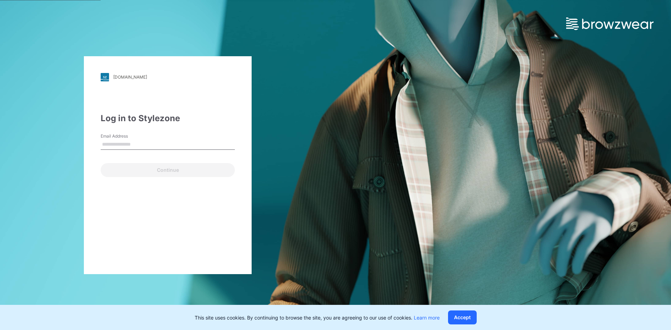 This screenshot has width=671, height=330. Describe the element at coordinates (609, 24) in the screenshot. I see `img: browzwear-logo.e42bd6dac1945053ebaf764b6aa21510.svg` at that location.